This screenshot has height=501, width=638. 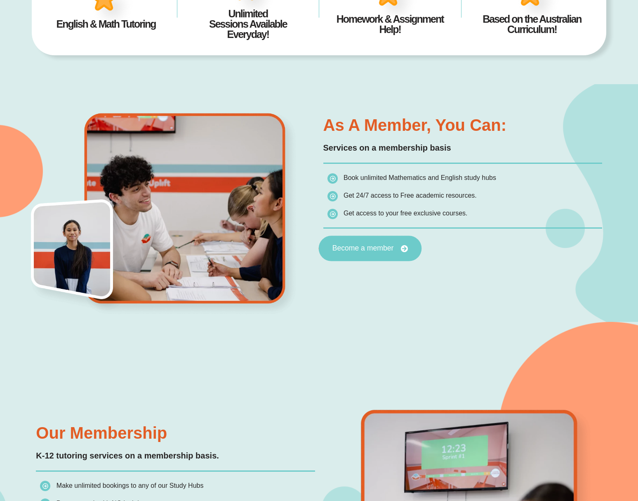 I want to click on p: Services on a membership basis, so click(x=463, y=148).